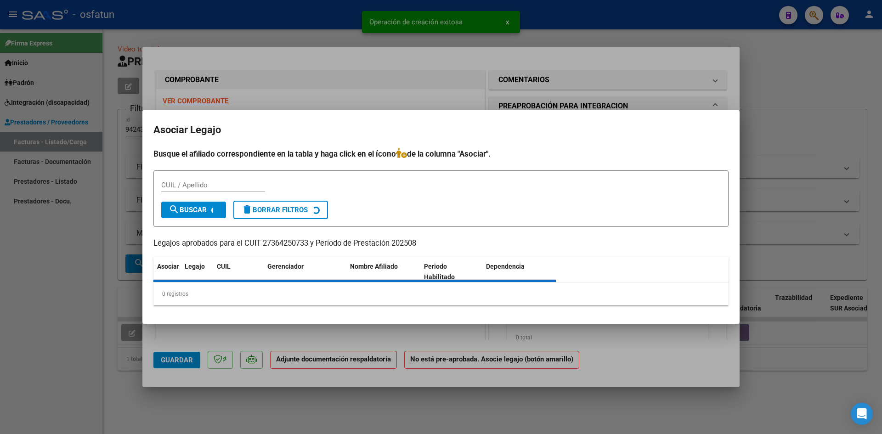 This screenshot has width=882, height=434. I want to click on p: Legajos aprobados para el CUIT 27364250733 y Período de Prestación 202508, so click(441, 243).